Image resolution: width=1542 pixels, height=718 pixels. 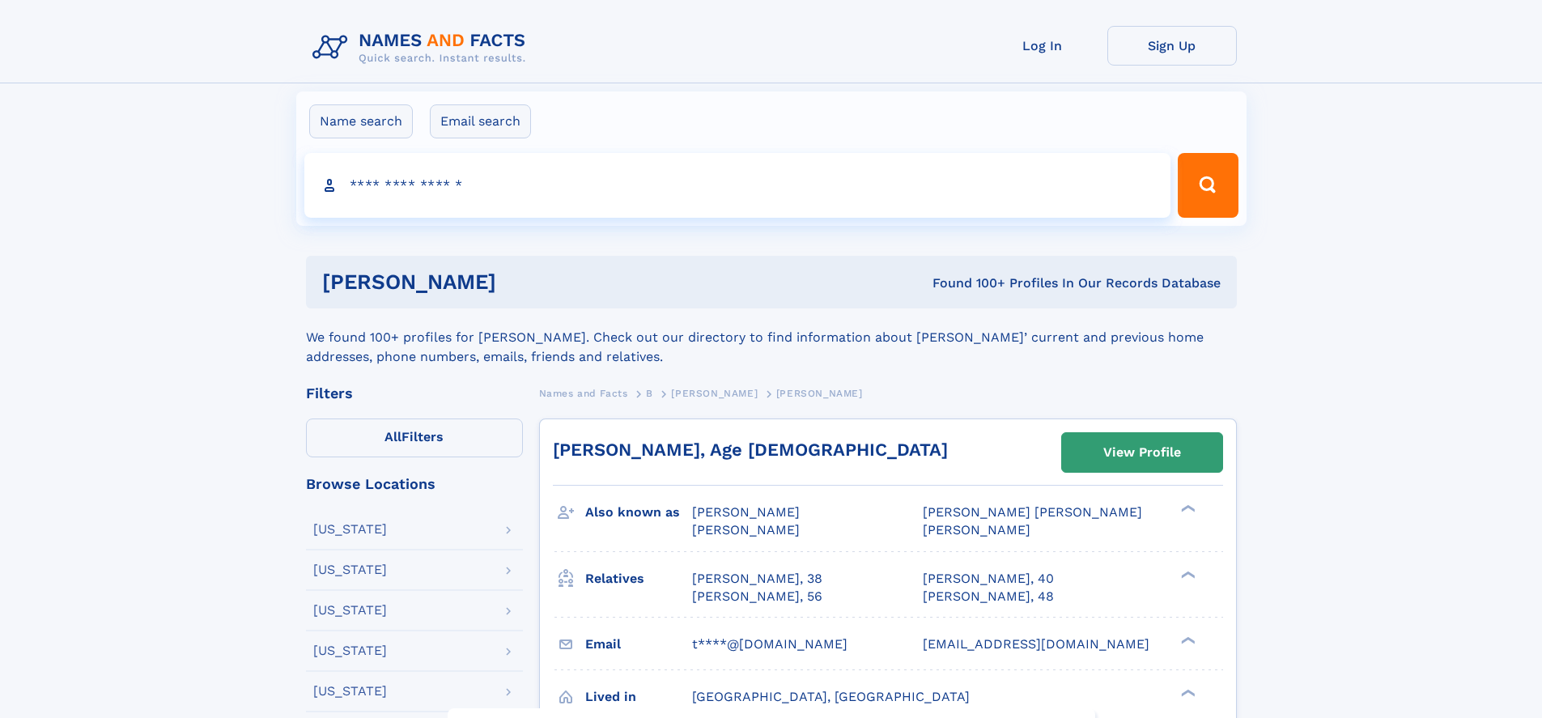 I want to click on input: search input, so click(x=737, y=185).